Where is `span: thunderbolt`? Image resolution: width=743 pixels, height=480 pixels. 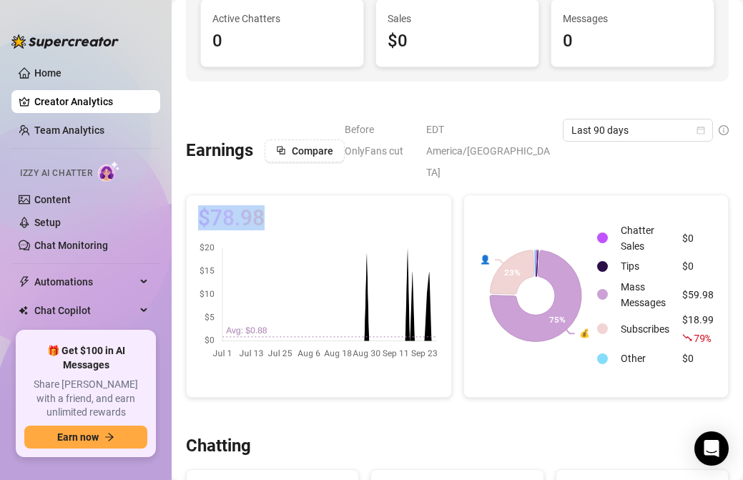
span: thunderbolt is located at coordinates (24, 282).